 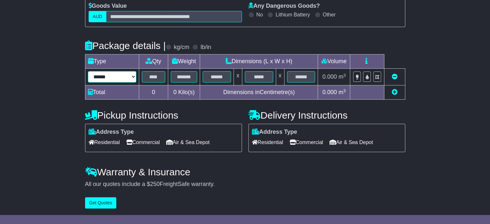 I want to click on label: Any Dangerous Goods?, so click(x=284, y=6).